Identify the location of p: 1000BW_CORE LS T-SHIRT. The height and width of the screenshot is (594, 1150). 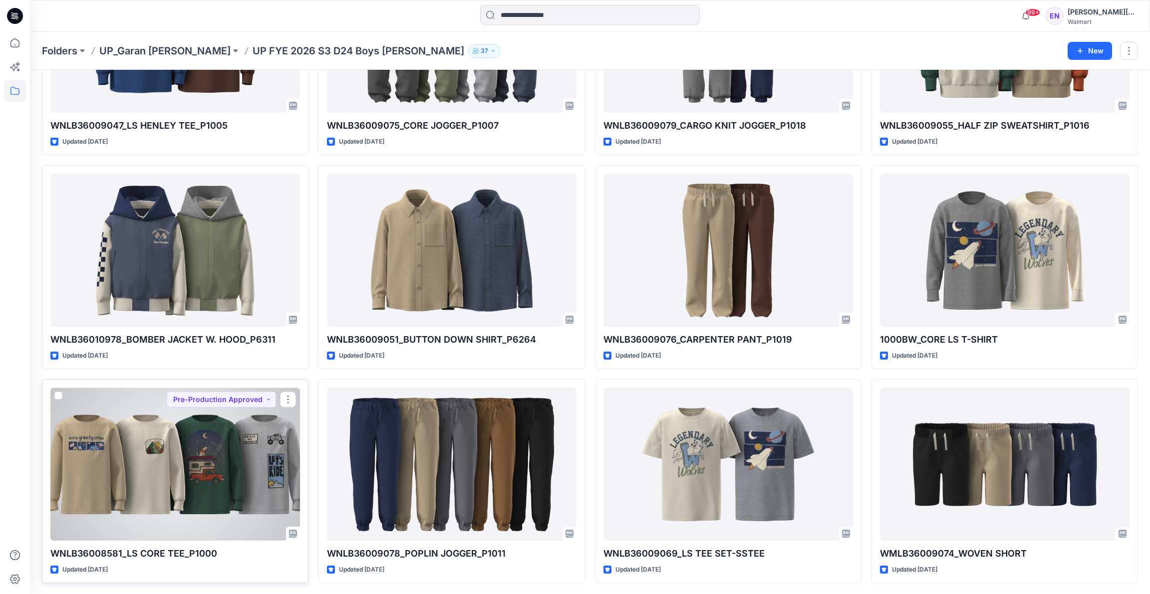
(1005, 340).